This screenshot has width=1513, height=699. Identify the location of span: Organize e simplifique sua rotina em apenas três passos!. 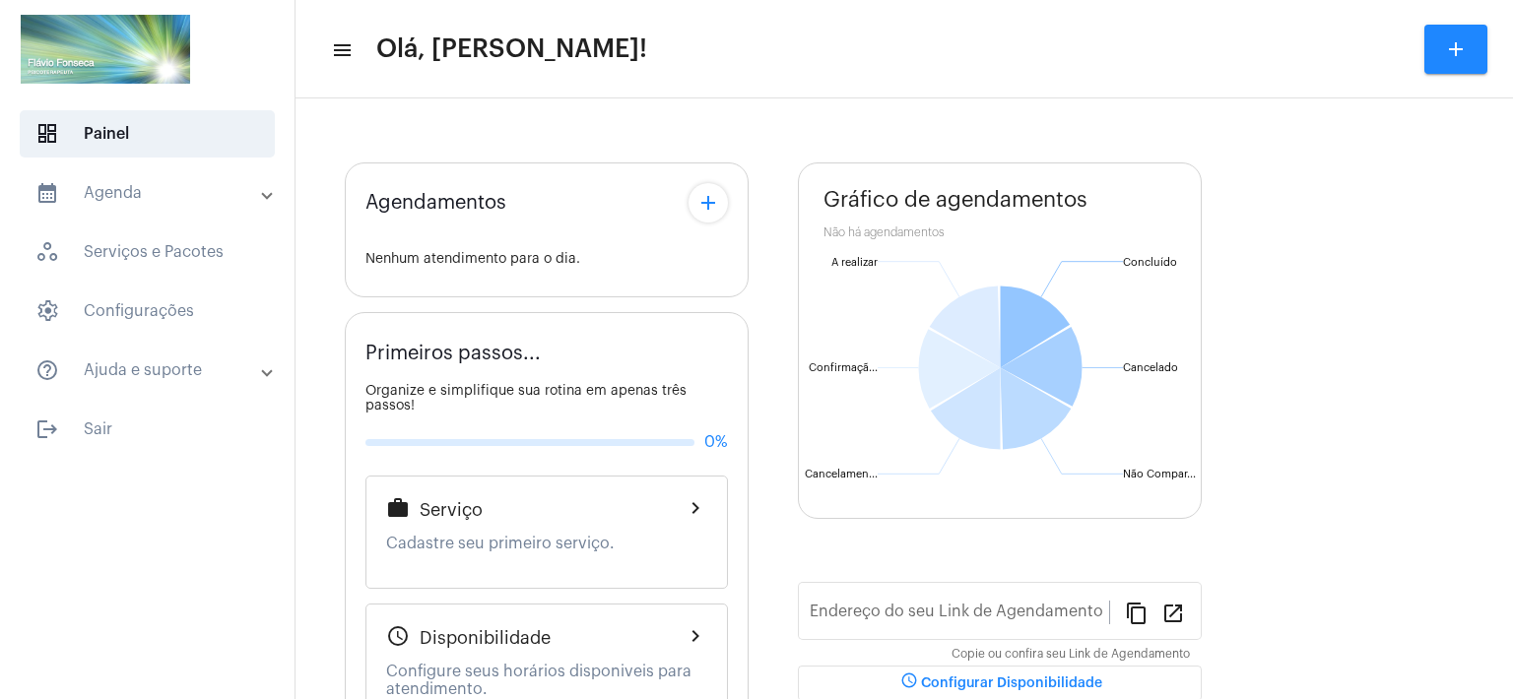
(526, 398).